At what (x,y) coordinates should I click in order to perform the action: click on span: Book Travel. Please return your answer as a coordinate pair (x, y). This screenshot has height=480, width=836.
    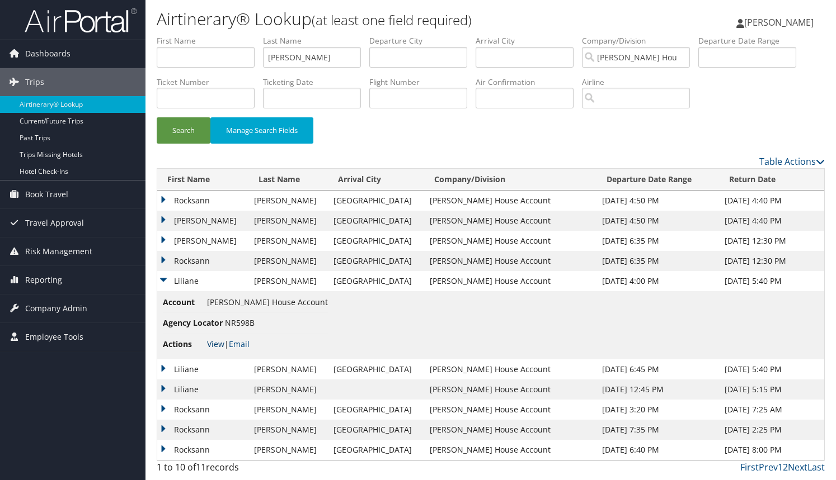
    Looking at the image, I should click on (46, 195).